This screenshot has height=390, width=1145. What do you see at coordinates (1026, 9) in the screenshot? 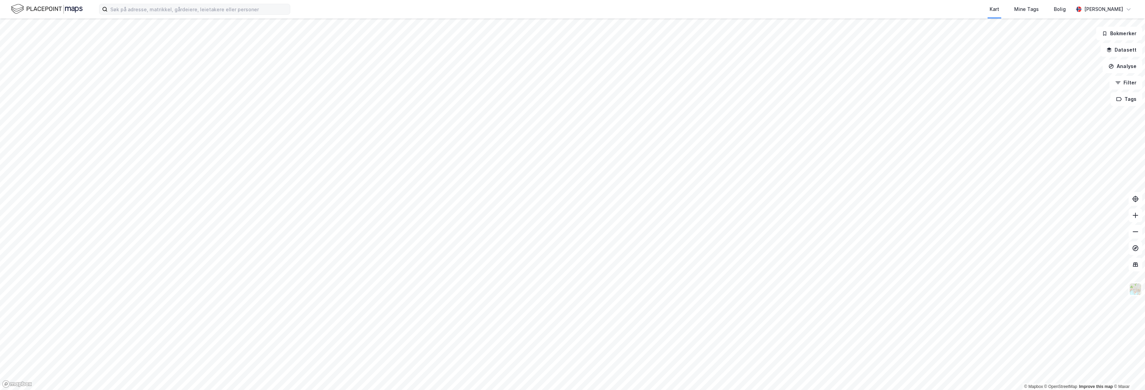
I see `div: Mine Tags` at bounding box center [1026, 9].